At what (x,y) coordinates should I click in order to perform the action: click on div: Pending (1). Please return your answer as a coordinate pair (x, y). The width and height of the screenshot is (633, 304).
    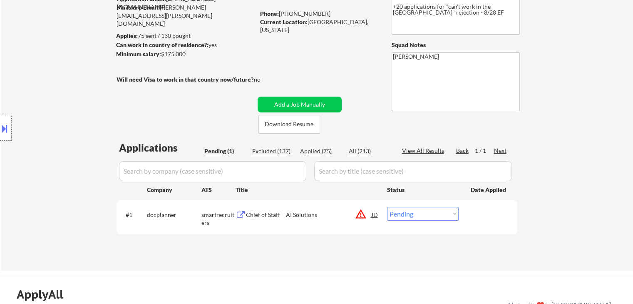
    Looking at the image, I should click on (225, 151).